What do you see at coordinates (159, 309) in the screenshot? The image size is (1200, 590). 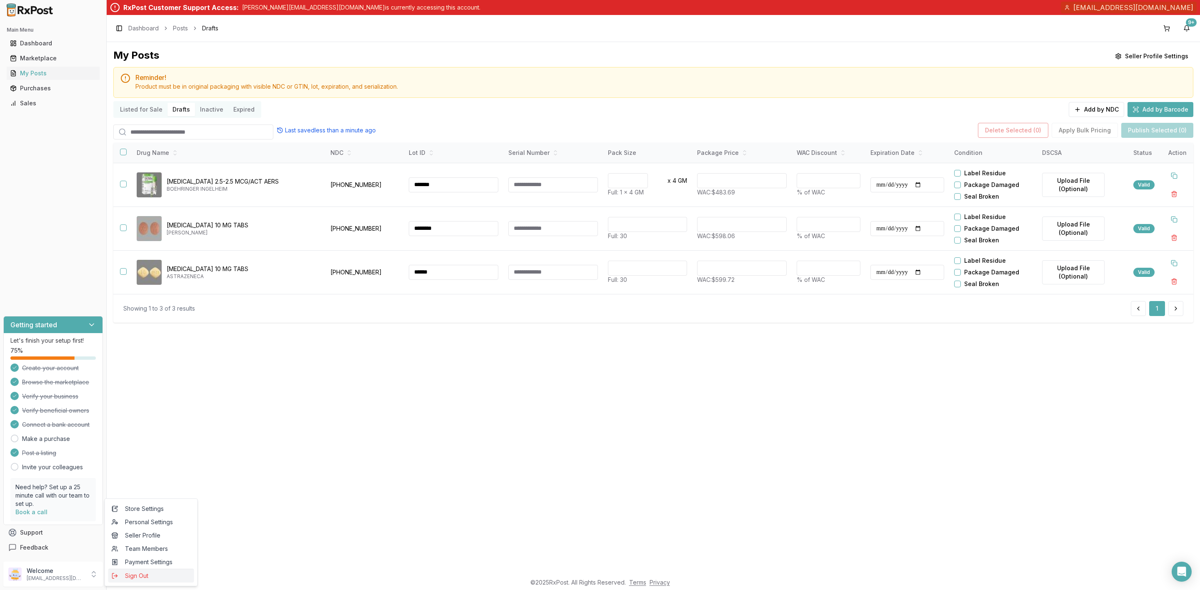 I see `div: Showing 1 to 3 of 3 results` at bounding box center [159, 309].